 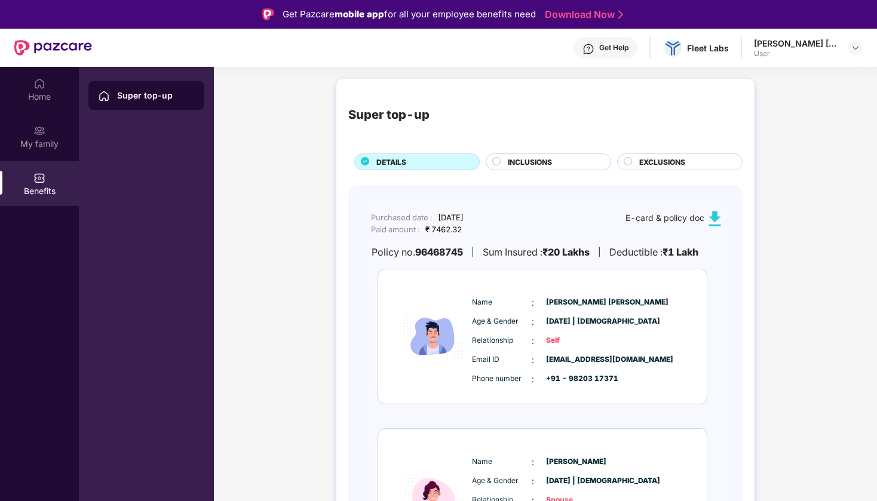 What do you see at coordinates (796, 54) in the screenshot?
I see `div: User` at bounding box center [796, 54].